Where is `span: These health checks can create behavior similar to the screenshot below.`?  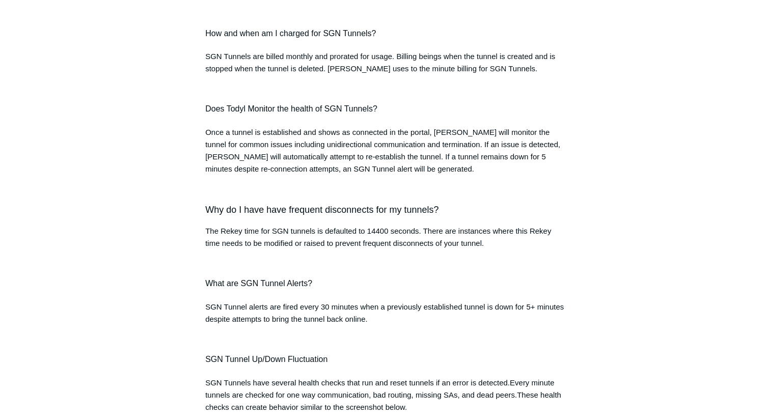 span: These health checks can create behavior similar to the screenshot below. is located at coordinates (383, 401).